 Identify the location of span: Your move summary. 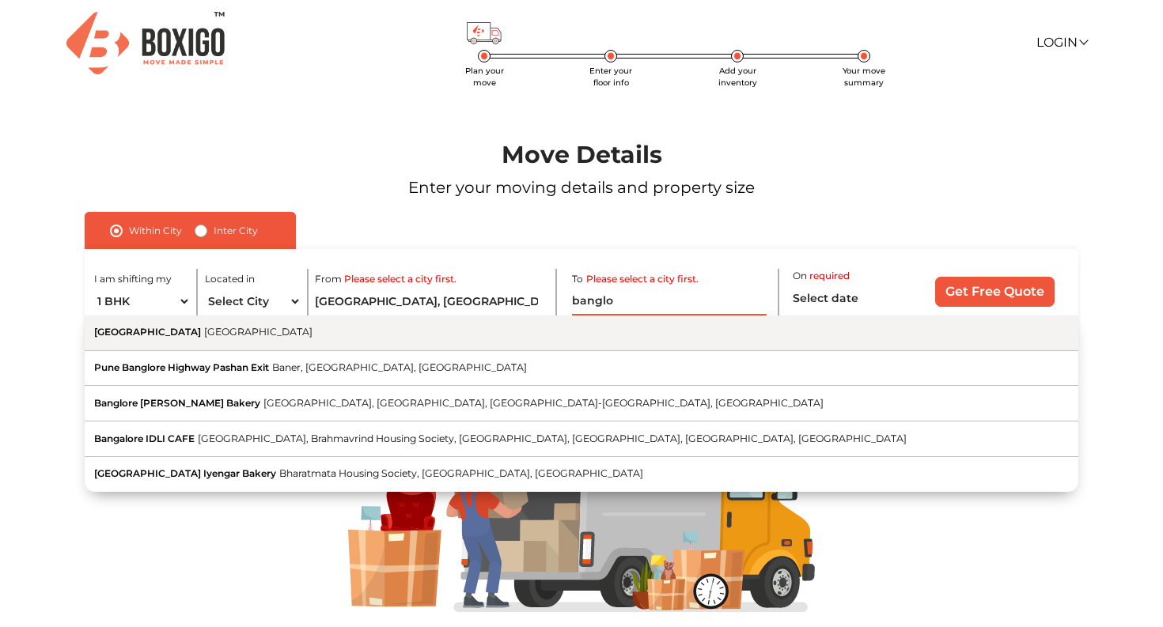
(864, 77).